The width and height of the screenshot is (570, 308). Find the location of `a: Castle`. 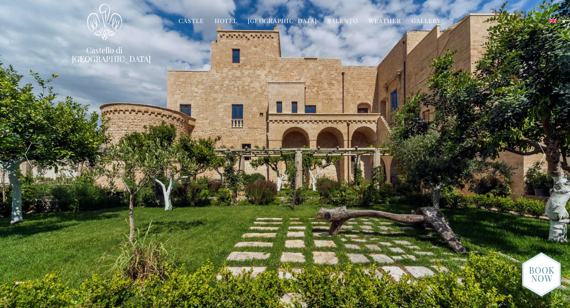

a: Castle is located at coordinates (191, 21).